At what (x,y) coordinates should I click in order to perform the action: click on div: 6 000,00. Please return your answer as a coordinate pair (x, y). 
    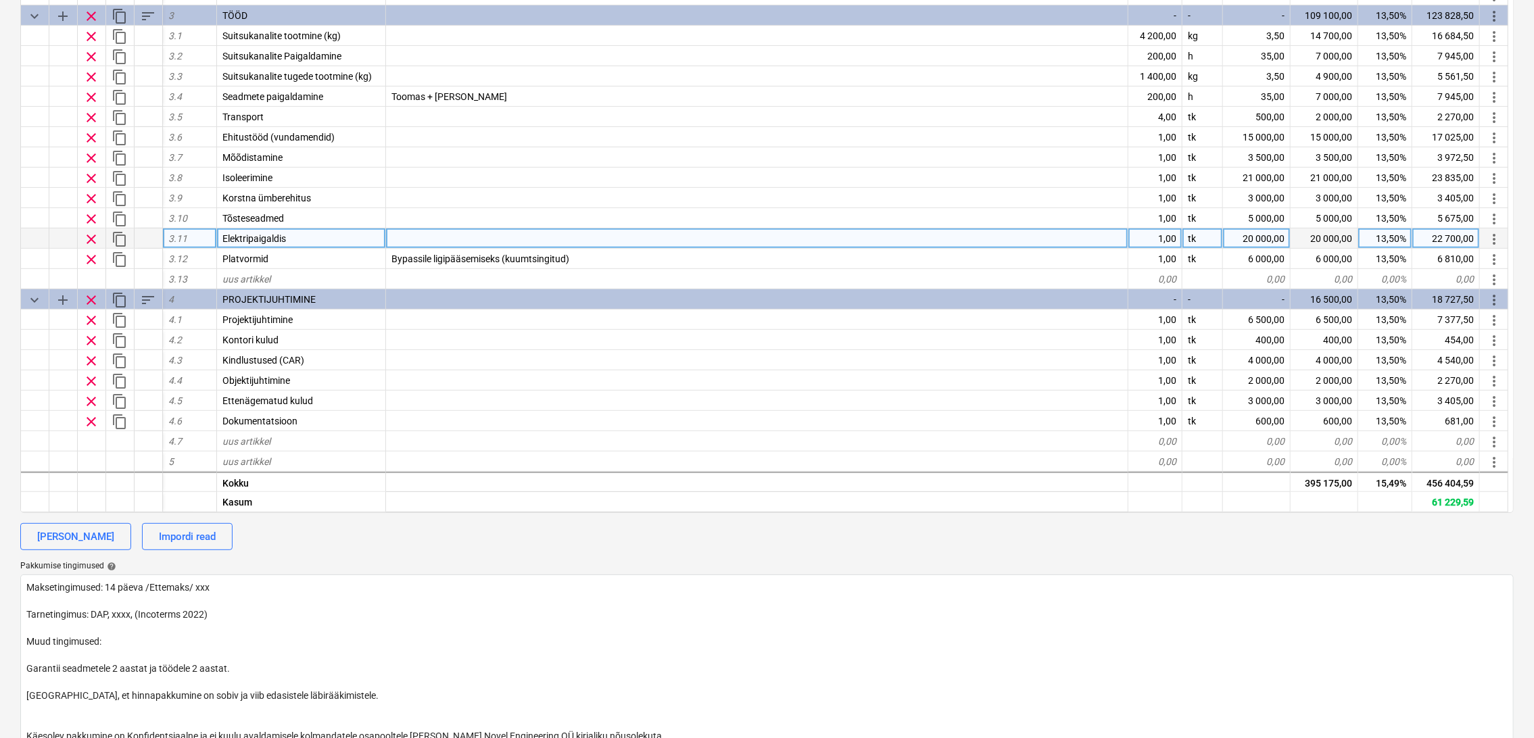
    Looking at the image, I should click on (1324, 259).